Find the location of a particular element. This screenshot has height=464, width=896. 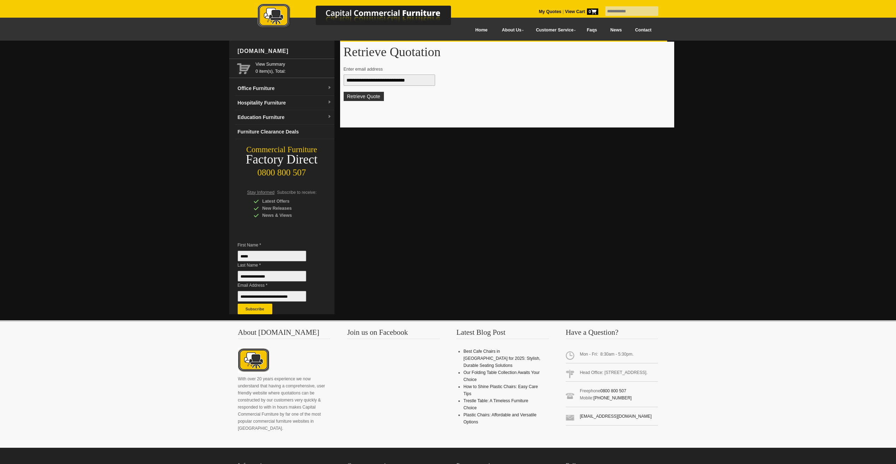

h3: Latest Blog Post is located at coordinates (503, 334).